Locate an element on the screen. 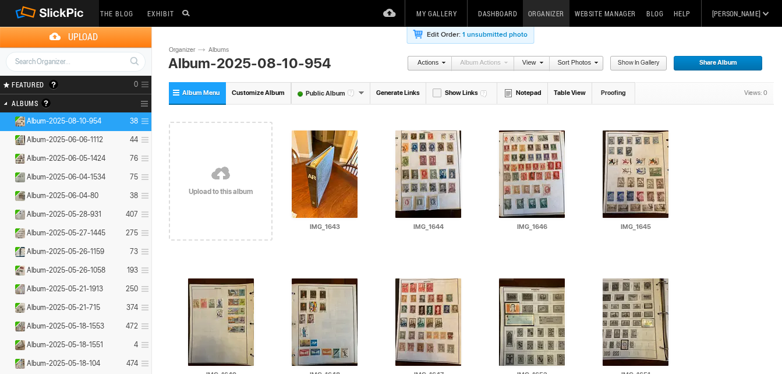 The width and height of the screenshot is (782, 374). span: Album-2025-05-26-1159 is located at coordinates (65, 252).